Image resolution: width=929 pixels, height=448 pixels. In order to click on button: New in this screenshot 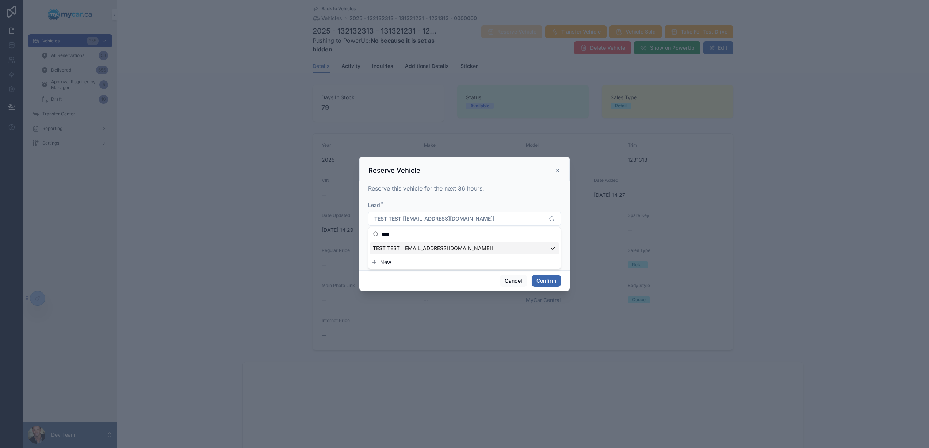, I will do `click(464, 262)`.